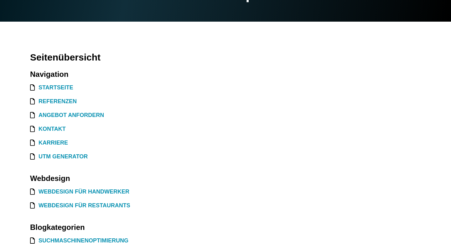 The width and height of the screenshot is (451, 244). Describe the element at coordinates (63, 156) in the screenshot. I see `a: UTM Generator` at that location.